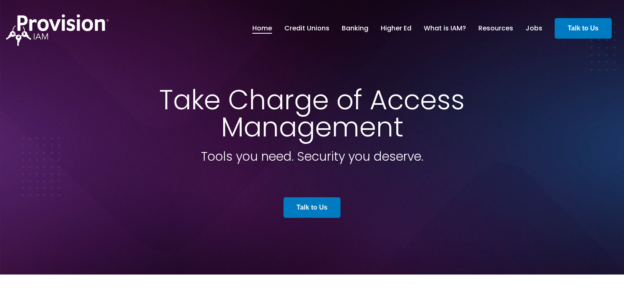 The width and height of the screenshot is (624, 300). What do you see at coordinates (396, 28) in the screenshot?
I see `a: Higher Ed` at bounding box center [396, 28].